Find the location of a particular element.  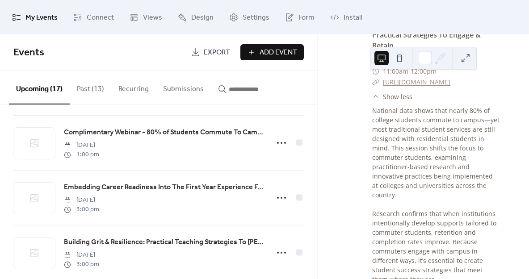

a: Connect is located at coordinates (93, 17).